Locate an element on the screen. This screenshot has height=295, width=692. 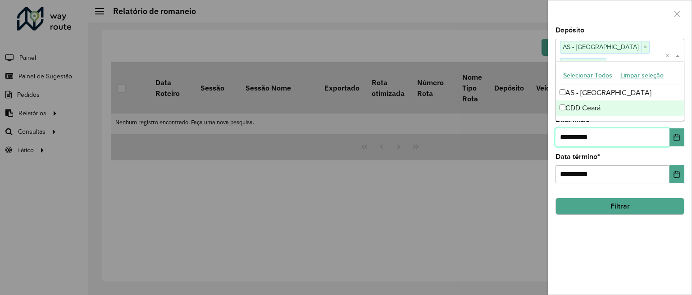
button: Selecionar Todos is located at coordinates (588, 75).